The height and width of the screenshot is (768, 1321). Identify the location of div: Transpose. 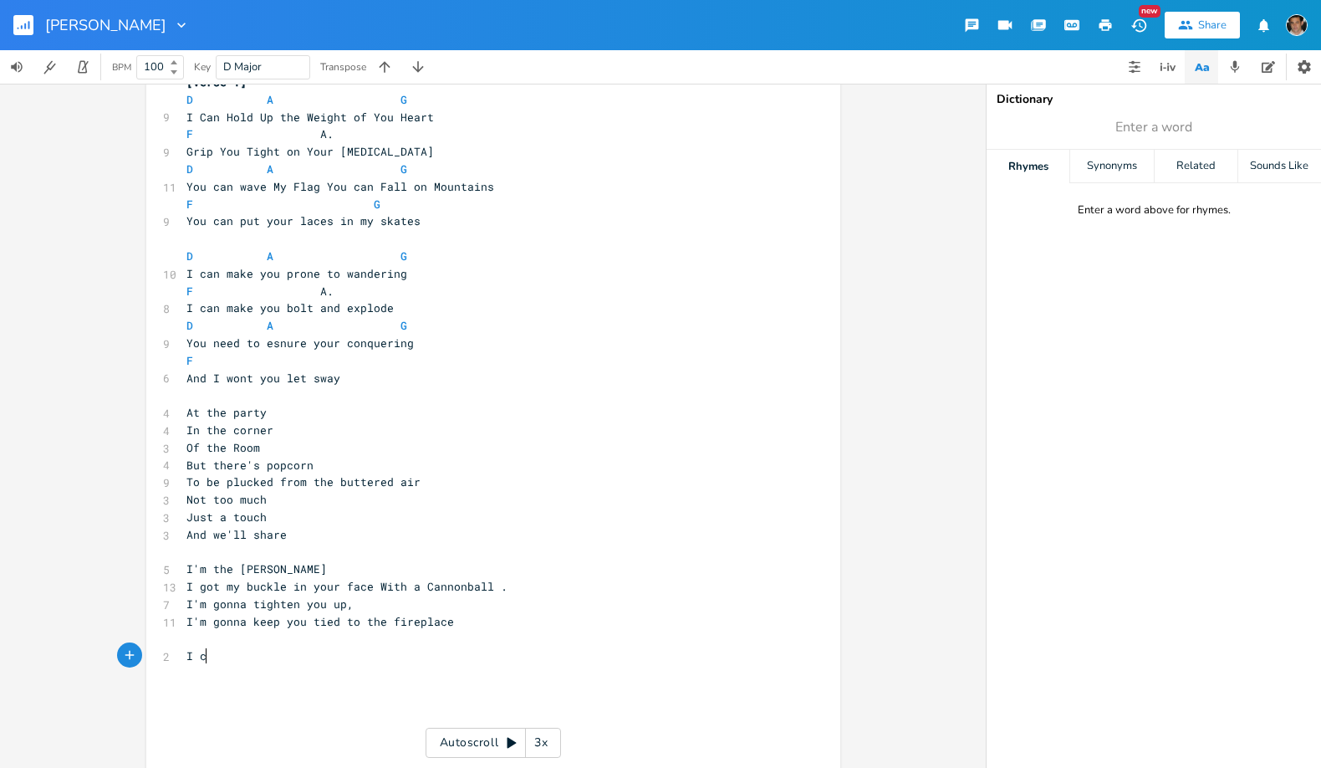
(343, 67).